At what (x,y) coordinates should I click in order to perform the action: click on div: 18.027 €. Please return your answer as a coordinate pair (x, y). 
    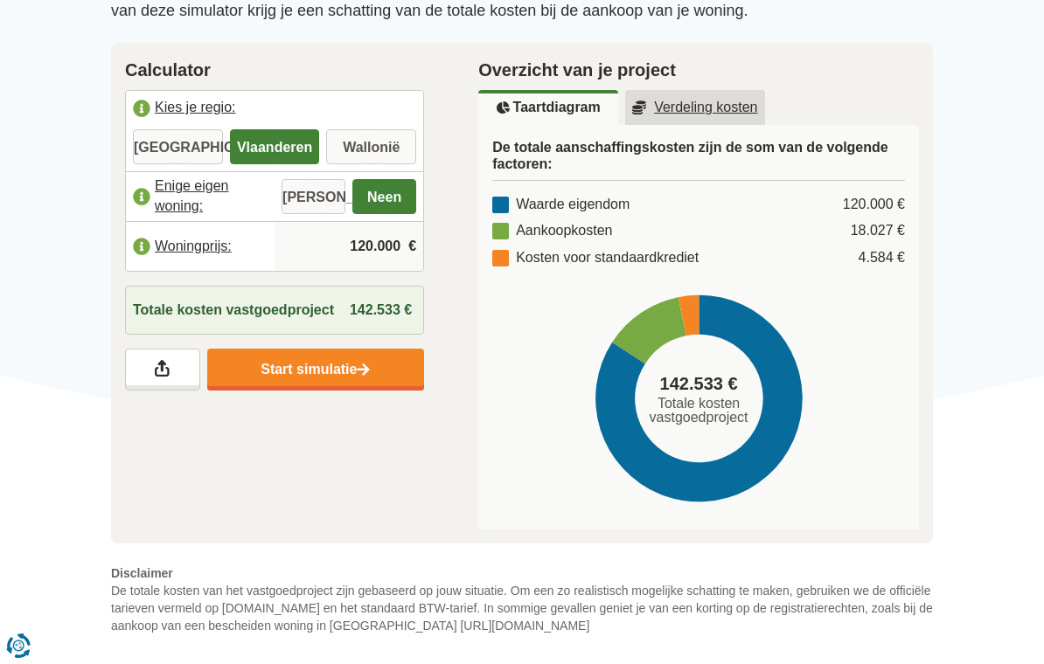
    Looking at the image, I should click on (878, 231).